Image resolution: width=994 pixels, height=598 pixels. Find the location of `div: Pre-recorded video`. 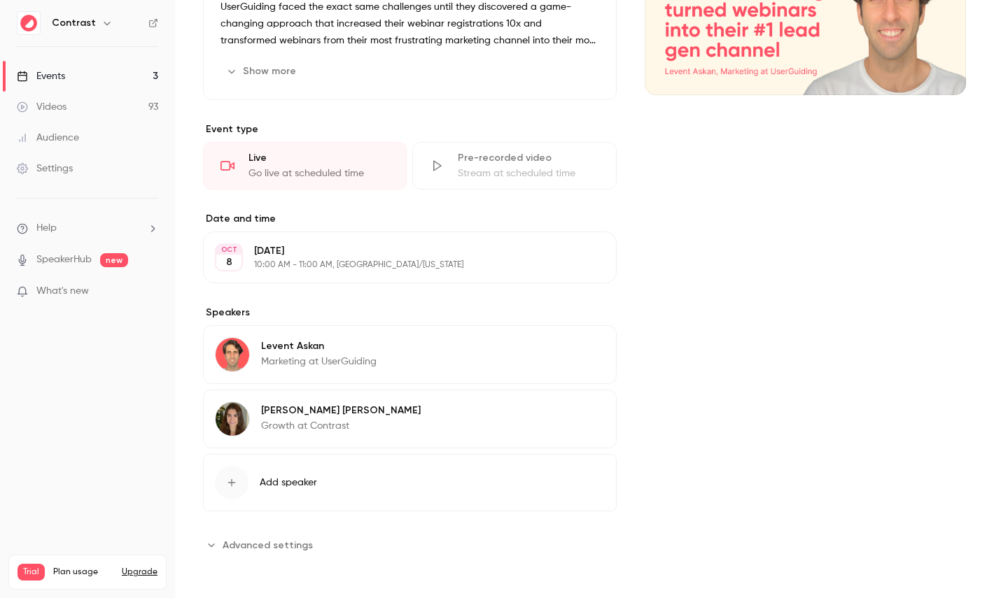

div: Pre-recorded video is located at coordinates (528, 158).